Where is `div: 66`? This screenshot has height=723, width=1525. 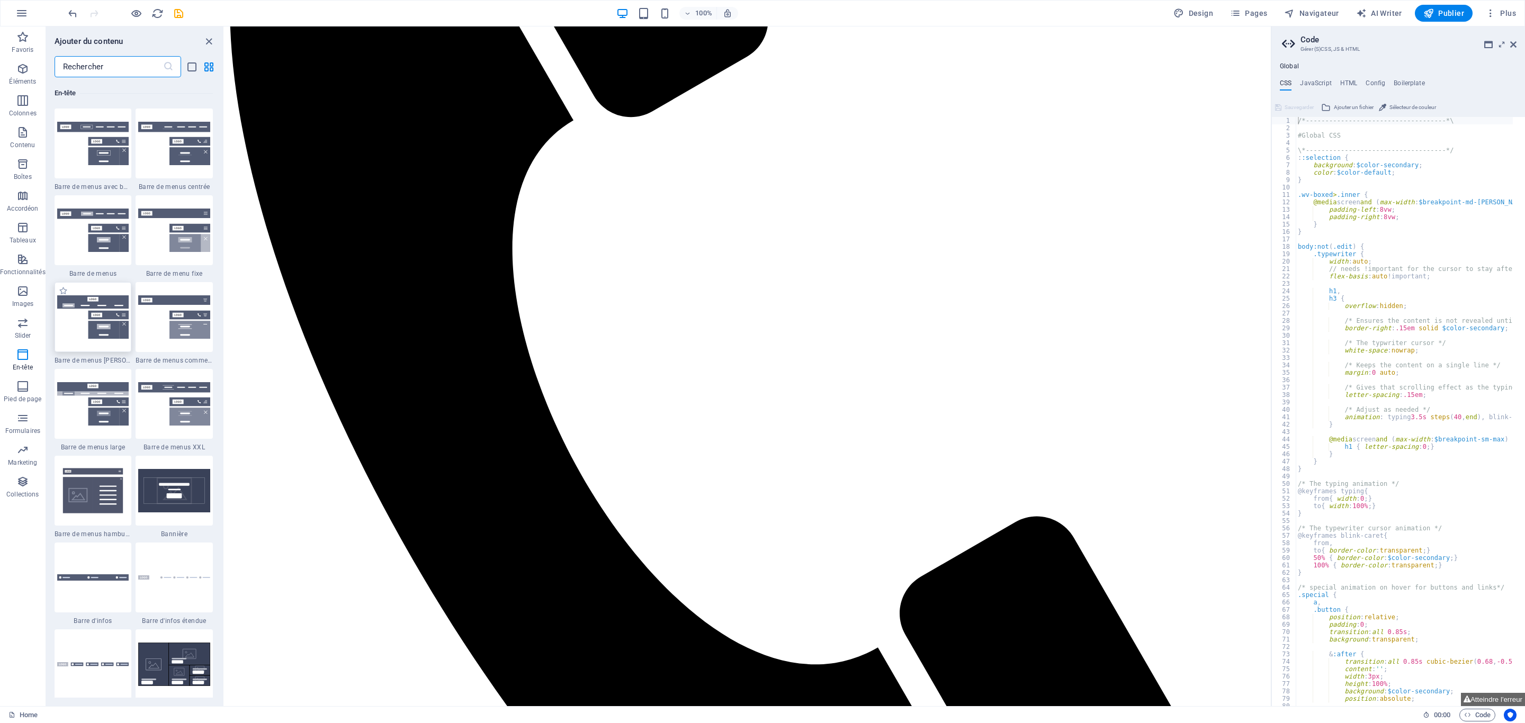 div: 66 is located at coordinates (1284, 603).